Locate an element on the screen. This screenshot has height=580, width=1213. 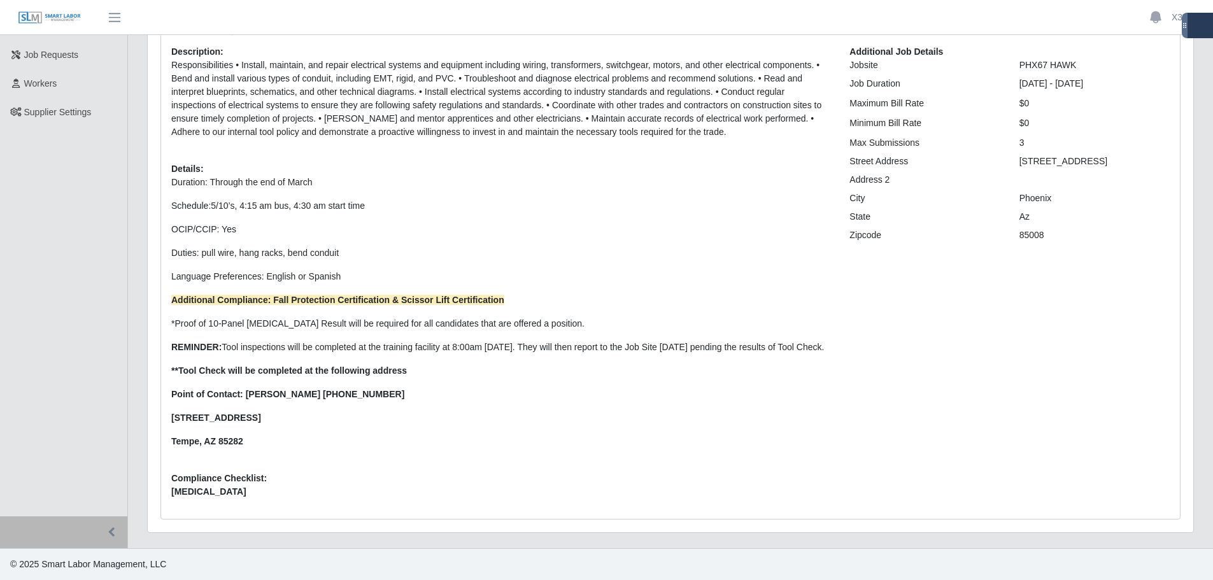
b: Details: is located at coordinates (187, 169).